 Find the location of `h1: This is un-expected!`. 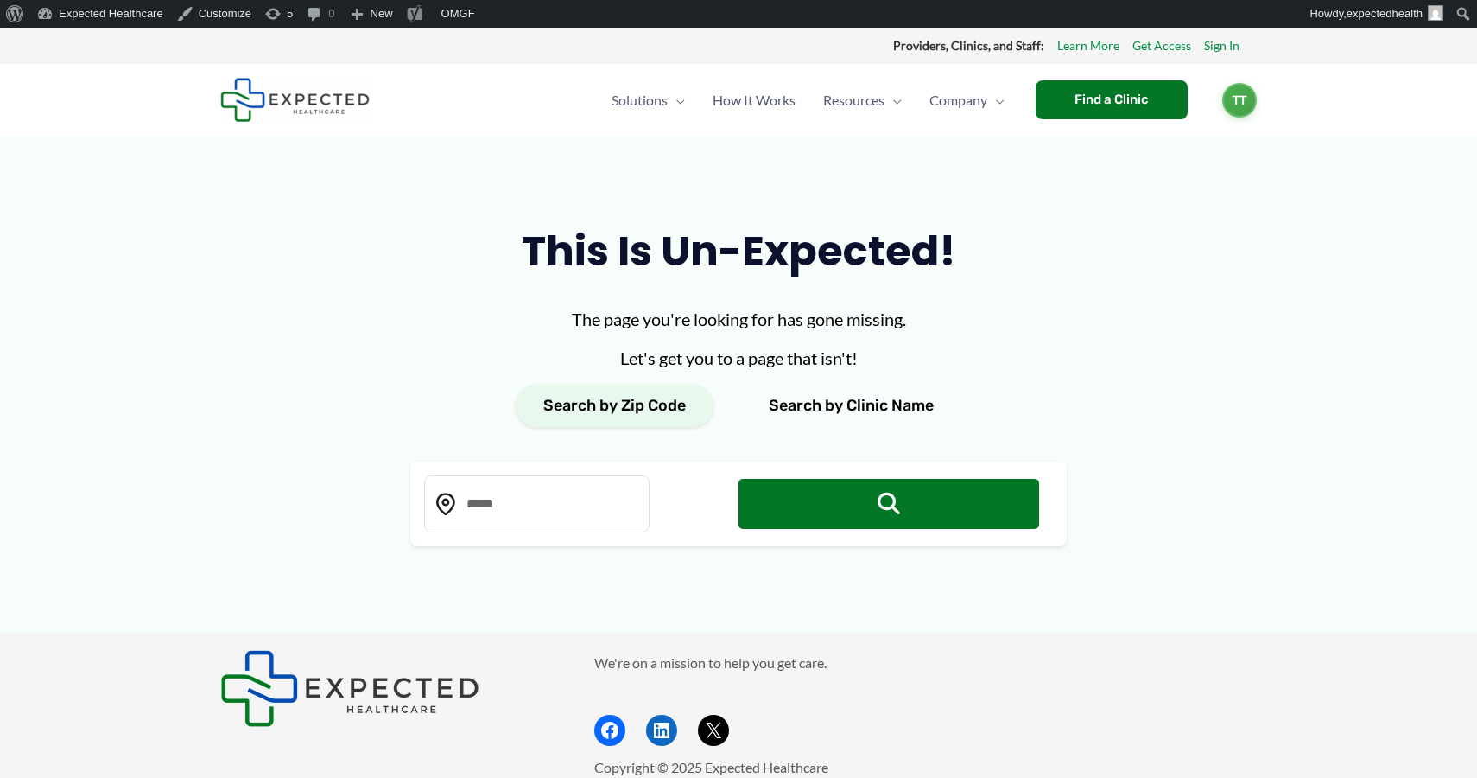

h1: This is un-expected! is located at coordinates (739, 251).